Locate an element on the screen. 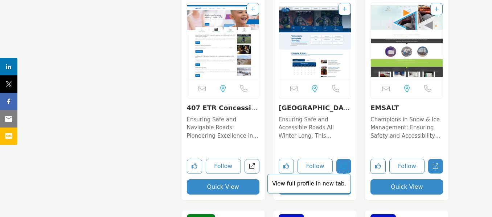  p: Ensuring Safe and Navigable Roads: Pioneering Excellence in Snow and Ice Management The company o... is located at coordinates (223, 128).